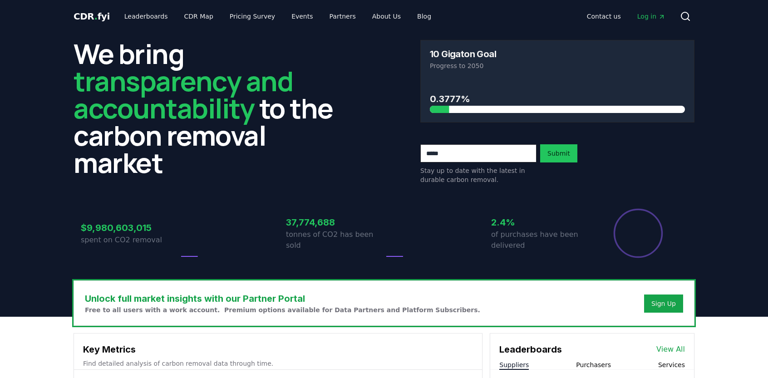 This screenshot has width=768, height=378. What do you see at coordinates (278, 350) in the screenshot?
I see `h3: Key Metrics` at bounding box center [278, 350].